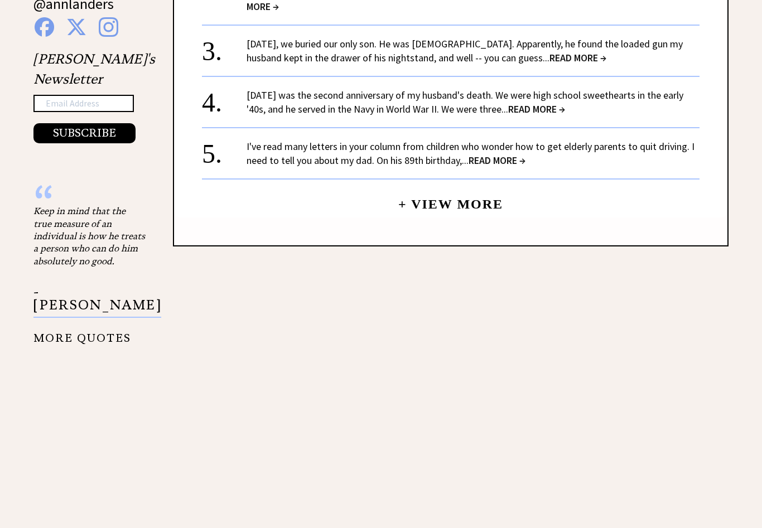 The image size is (762, 528). What do you see at coordinates (89, 236) in the screenshot?
I see `div: Keep in mind that the true measure of an individual is how he treats a person who can do him abso...` at bounding box center [89, 236].